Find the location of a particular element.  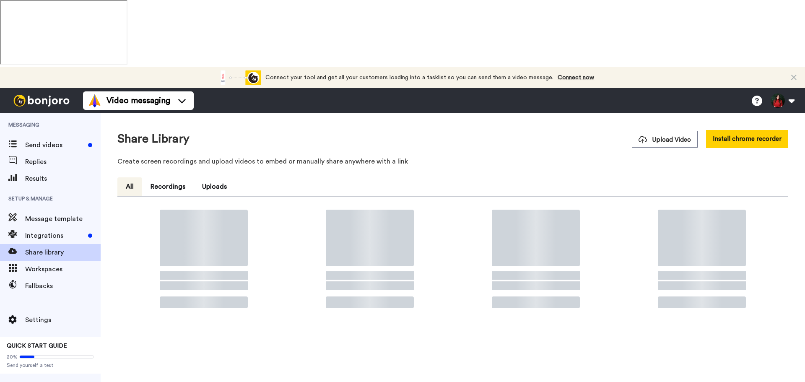

button: Upload Video is located at coordinates (664, 139).